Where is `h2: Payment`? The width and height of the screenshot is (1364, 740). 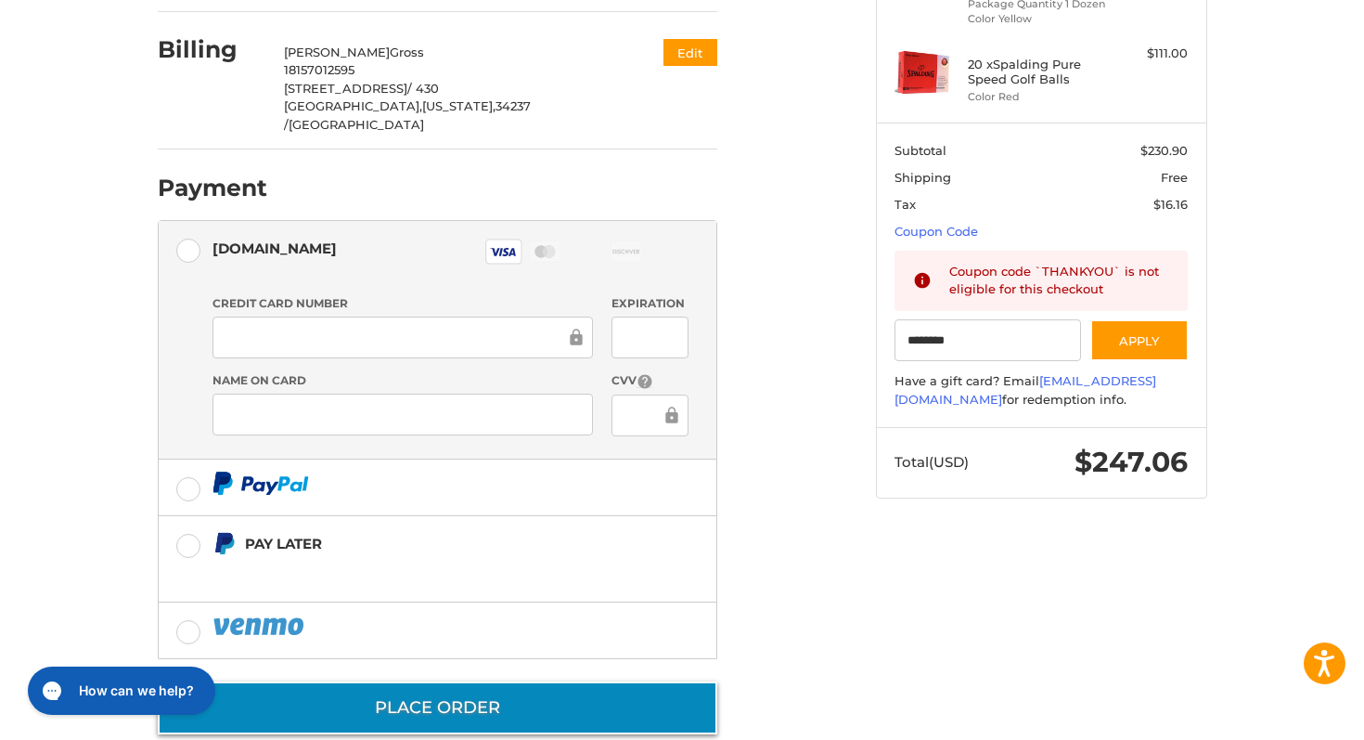
h2: Payment is located at coordinates (213, 187).